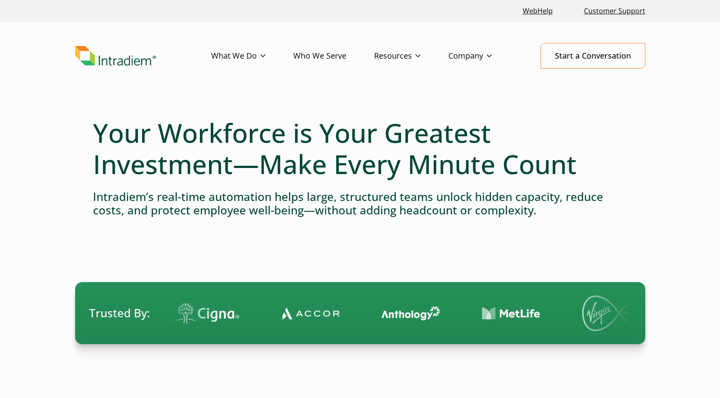  I want to click on a: Customer Support, so click(614, 11).